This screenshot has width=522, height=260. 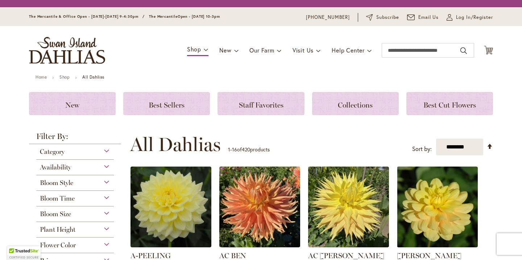 What do you see at coordinates (423, 17) in the screenshot?
I see `a: Email Us` at bounding box center [423, 17].